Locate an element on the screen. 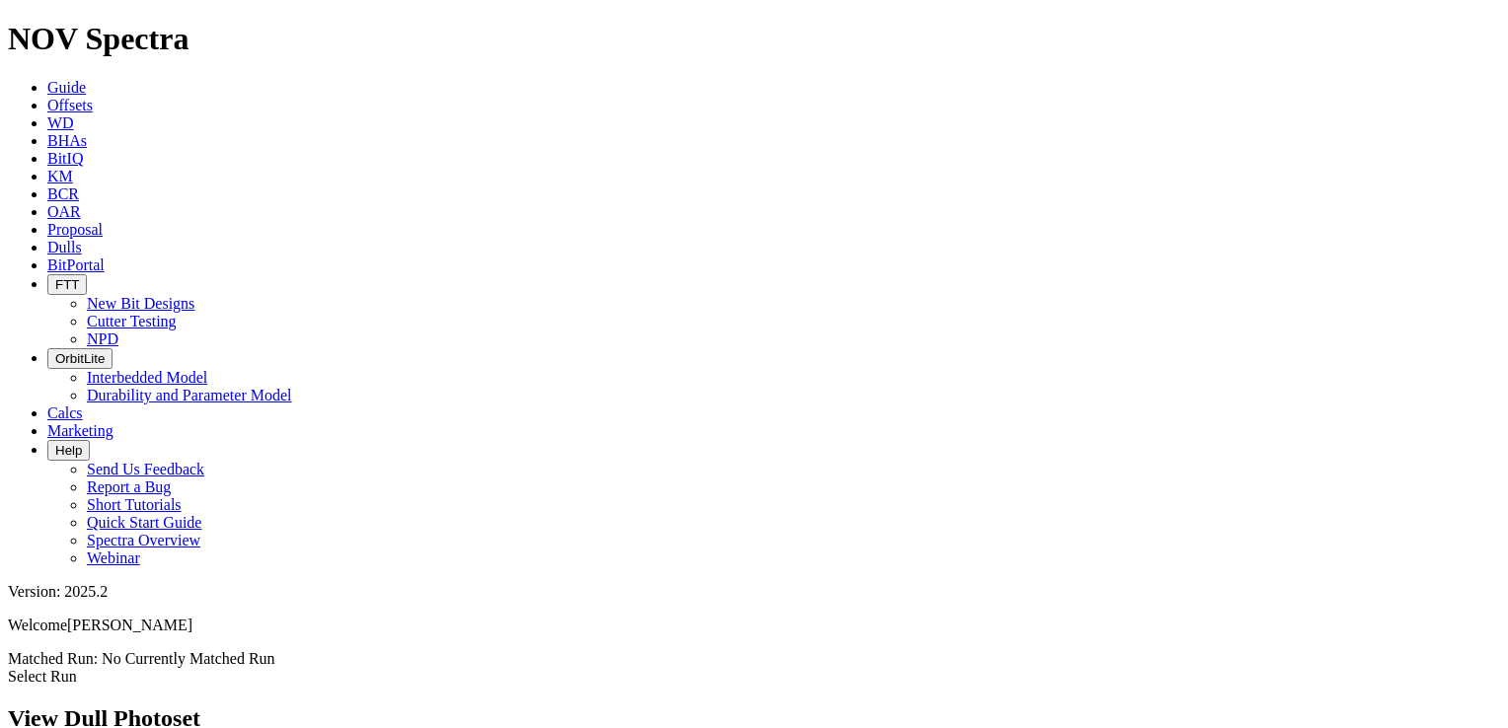 This screenshot has height=728, width=1508. span: WD is located at coordinates (60, 122).